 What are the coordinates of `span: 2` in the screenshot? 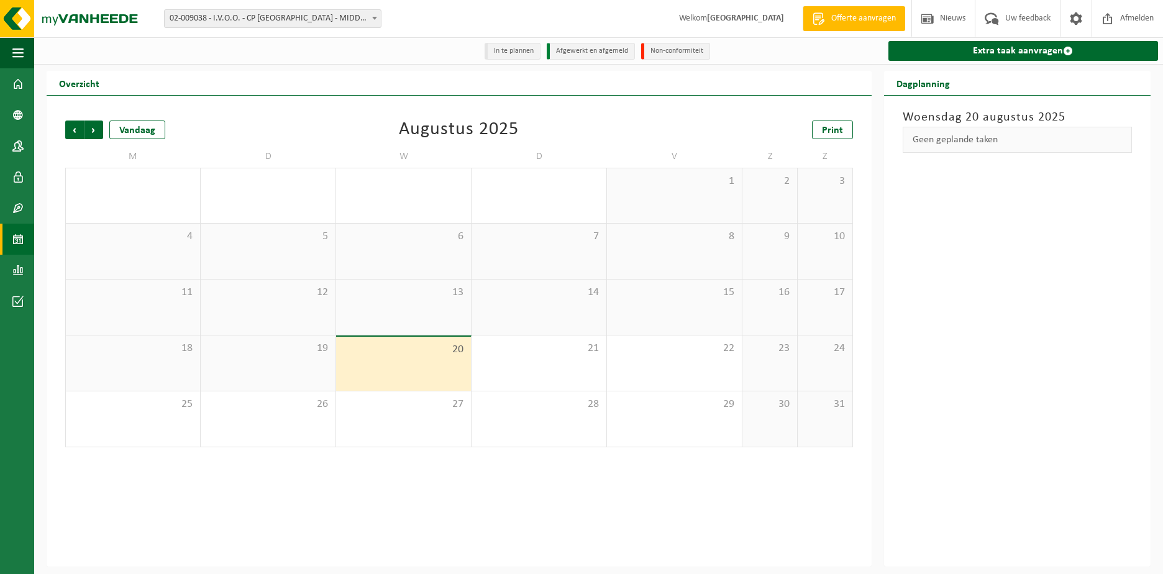 It's located at (770, 181).